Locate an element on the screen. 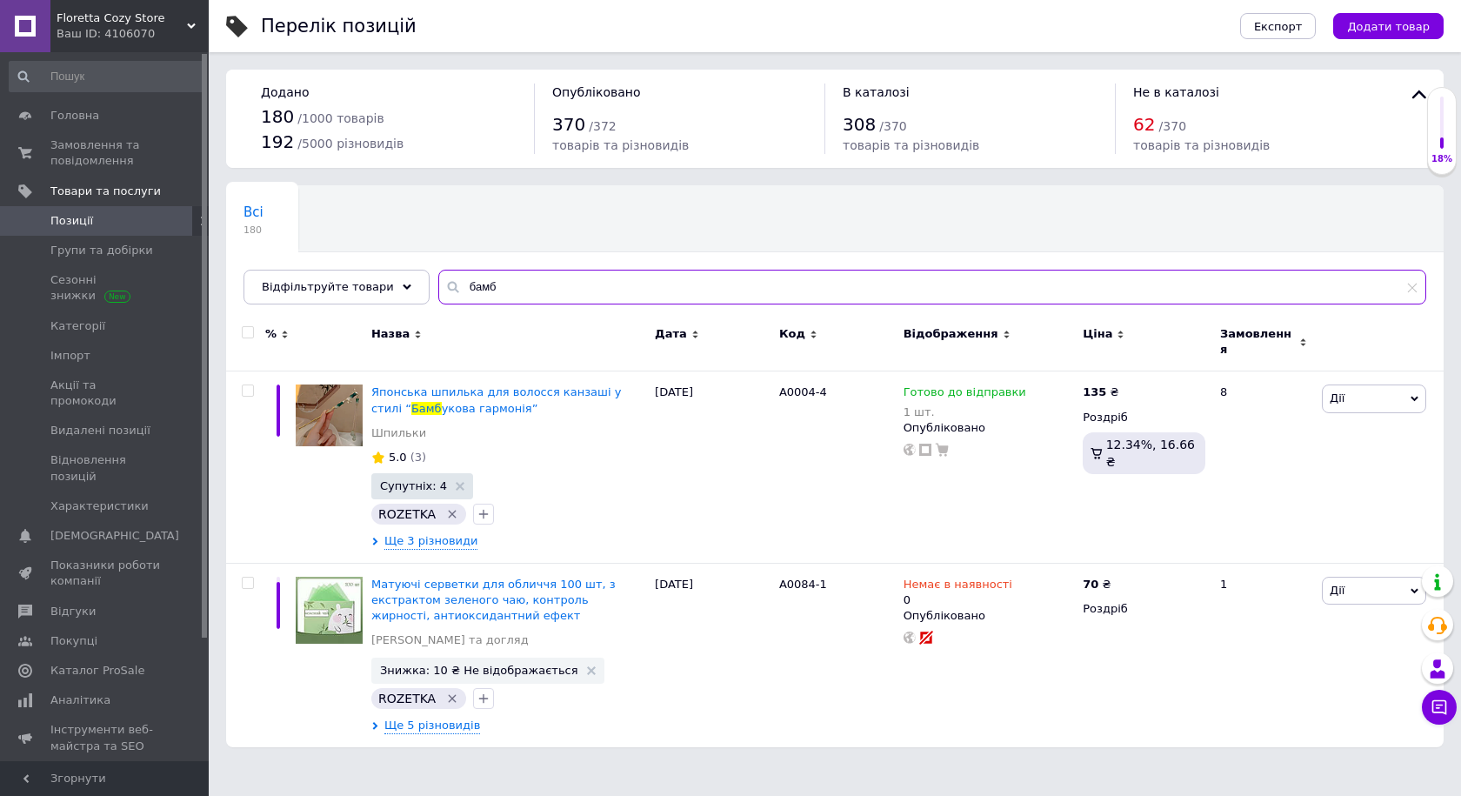  span: Експорт is located at coordinates (1278, 26).